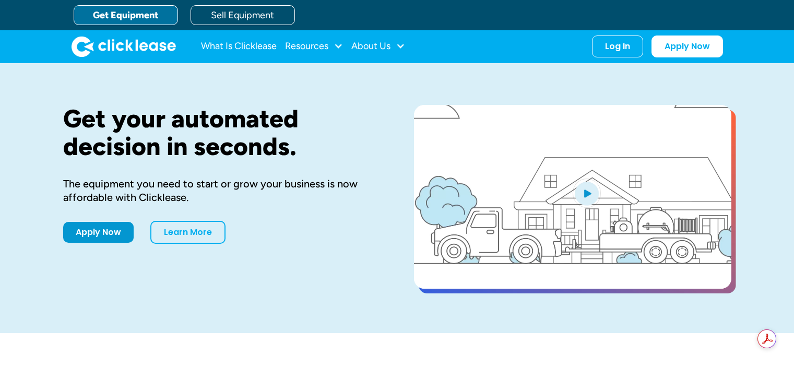 The image size is (794, 367). I want to click on div: Log In, so click(617, 46).